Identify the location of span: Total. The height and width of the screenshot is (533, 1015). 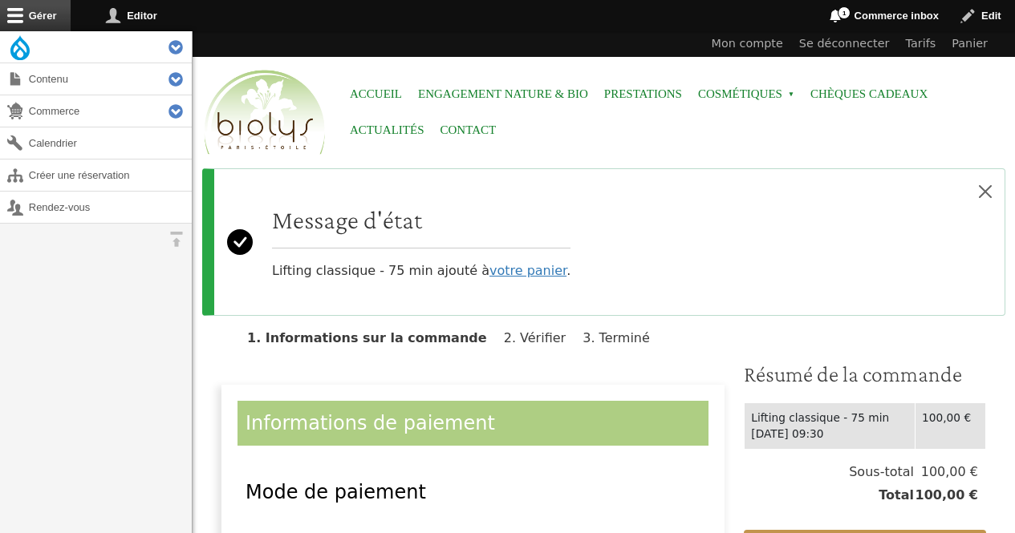
(896, 496).